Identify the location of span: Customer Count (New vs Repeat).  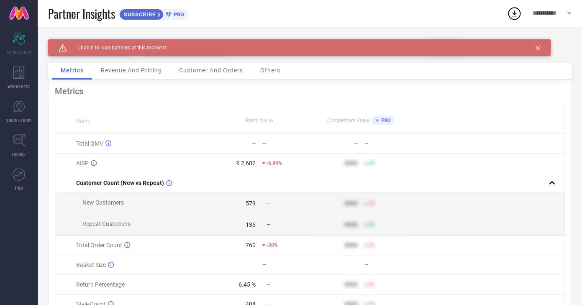
(120, 183).